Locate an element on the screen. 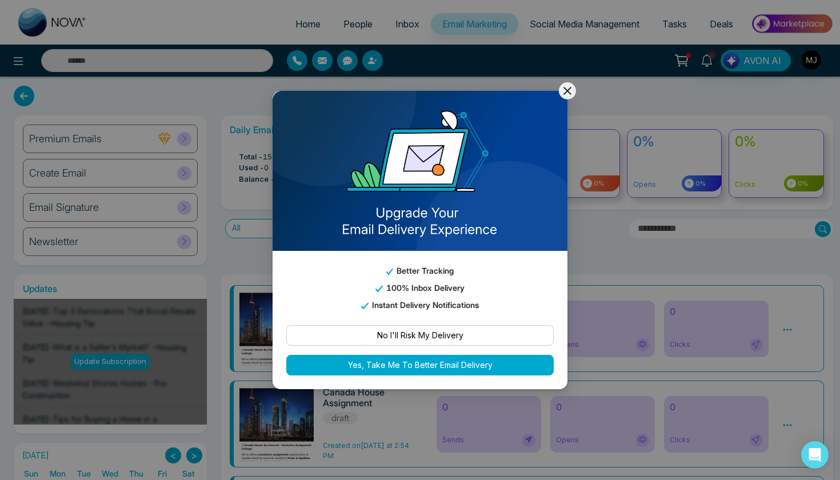  button: Yes, Take Me To Better Email Delivery is located at coordinates (420, 365).